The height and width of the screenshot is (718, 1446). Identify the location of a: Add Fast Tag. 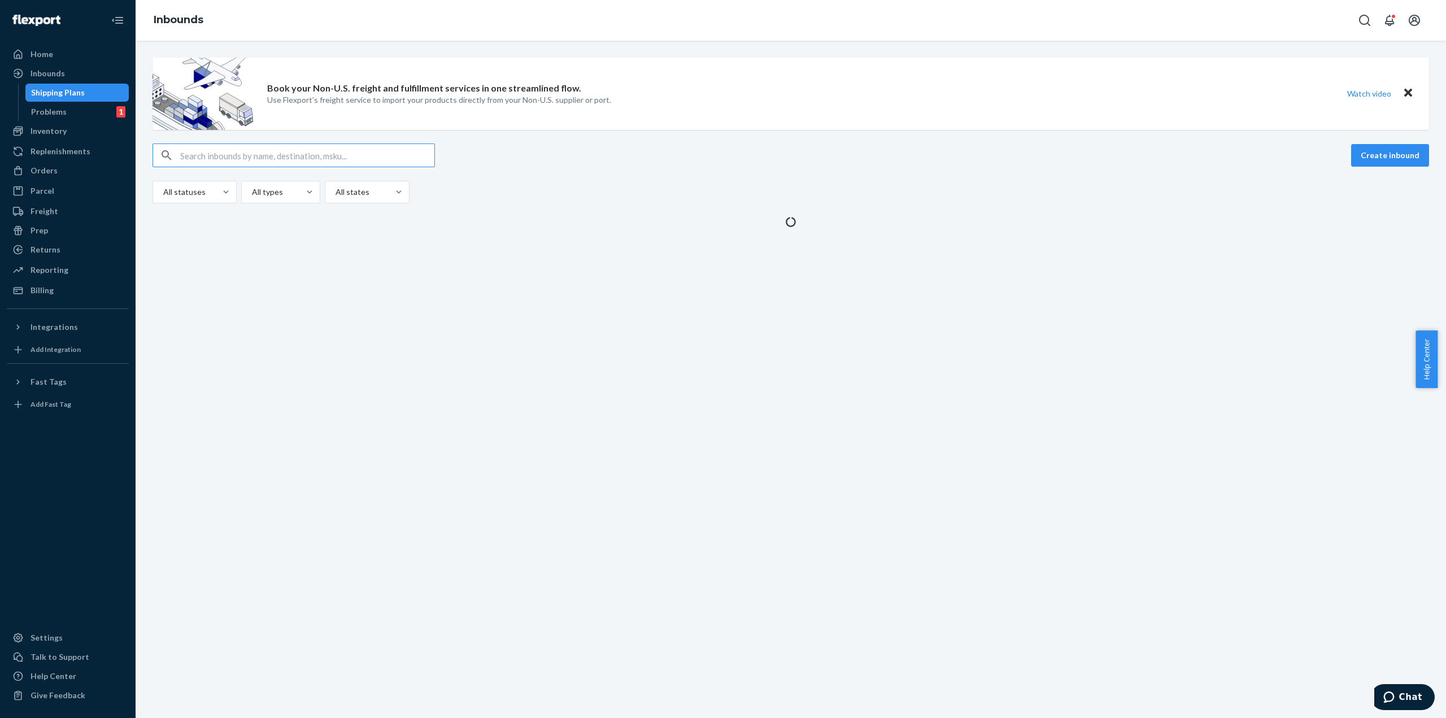
(68, 404).